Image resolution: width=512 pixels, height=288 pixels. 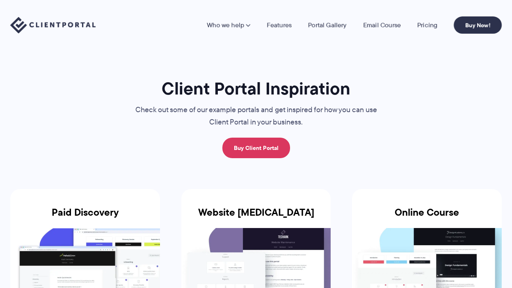 I want to click on h1: Client Portal Inspiration, so click(x=256, y=88).